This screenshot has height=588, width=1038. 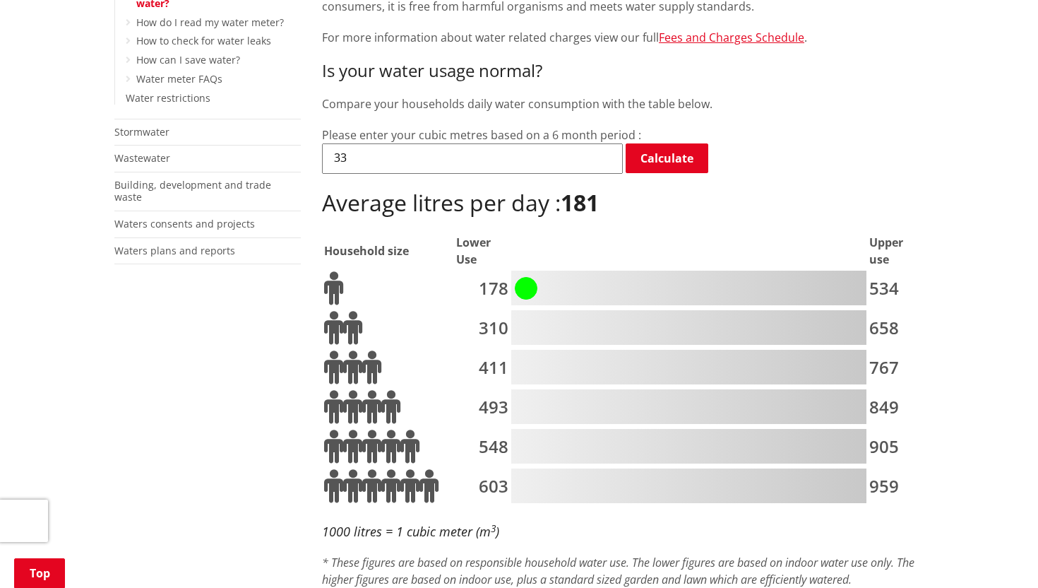 I want to click on th: Household size, so click(x=388, y=251).